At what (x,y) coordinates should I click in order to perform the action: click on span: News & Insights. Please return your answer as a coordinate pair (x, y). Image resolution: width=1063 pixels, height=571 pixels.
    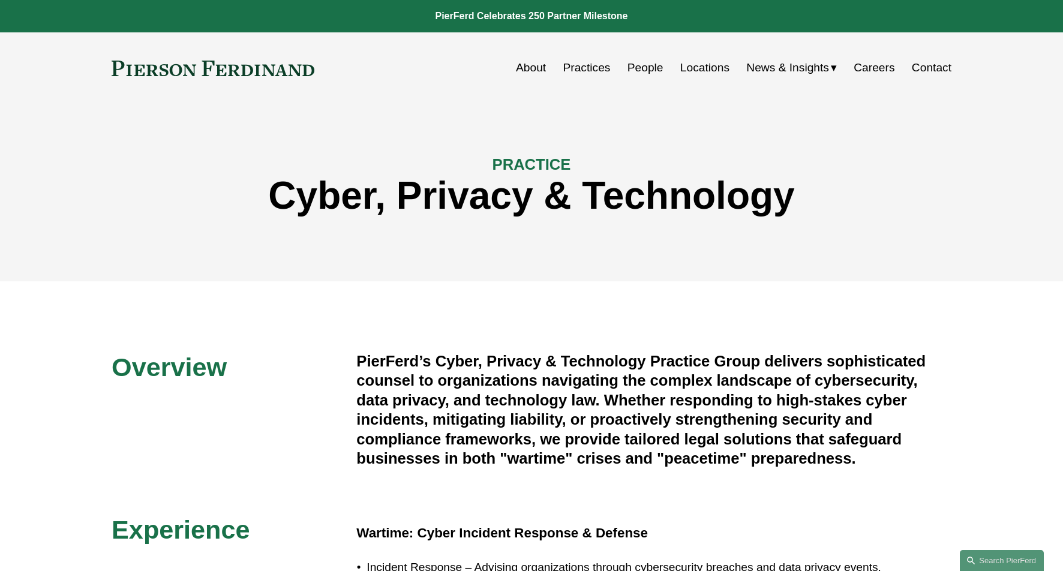
    Looking at the image, I should click on (787, 68).